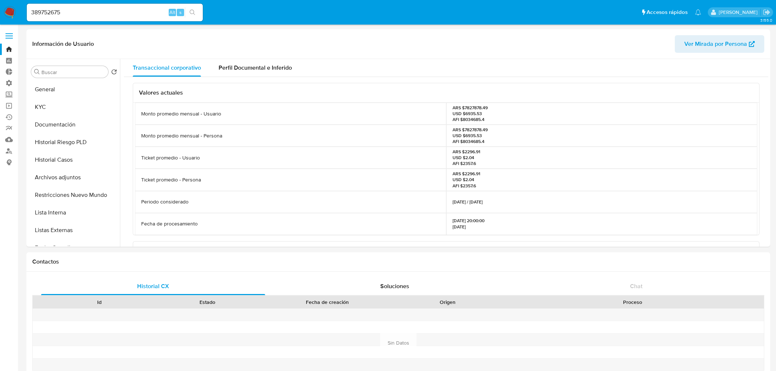 Image resolution: width=776 pixels, height=371 pixels. What do you see at coordinates (74, 195) in the screenshot?
I see `button: Restricciones Nuevo Mundo` at bounding box center [74, 195].